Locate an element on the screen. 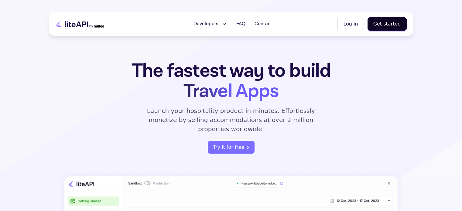 The height and width of the screenshot is (211, 462). h1: The fastest way to build is located at coordinates (231, 81).